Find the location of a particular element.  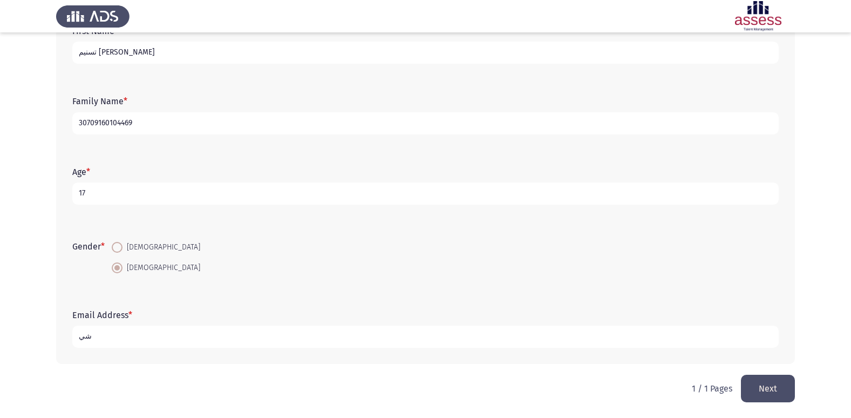

p: 1 / 1 Pages is located at coordinates (712, 388).